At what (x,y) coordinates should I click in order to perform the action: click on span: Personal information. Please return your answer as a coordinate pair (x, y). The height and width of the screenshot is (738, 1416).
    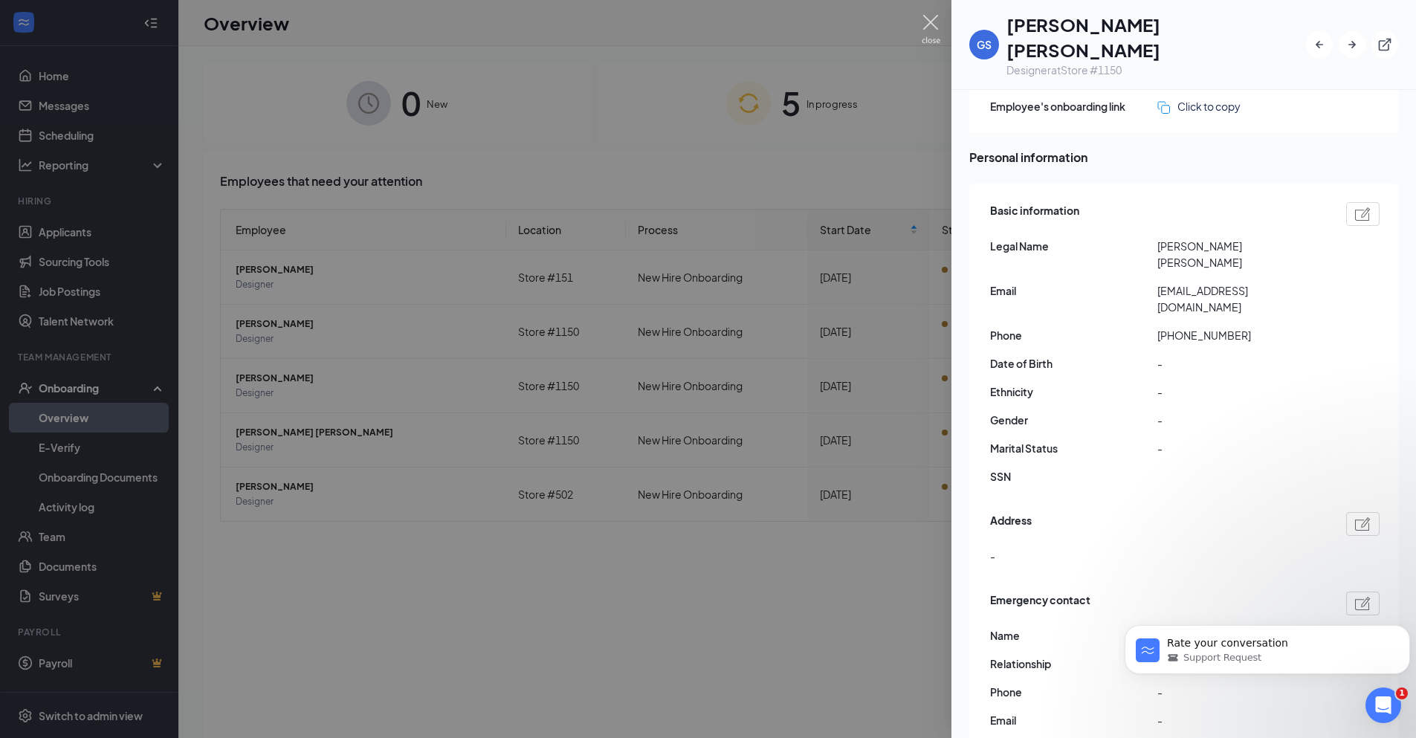
    Looking at the image, I should click on (1184, 157).